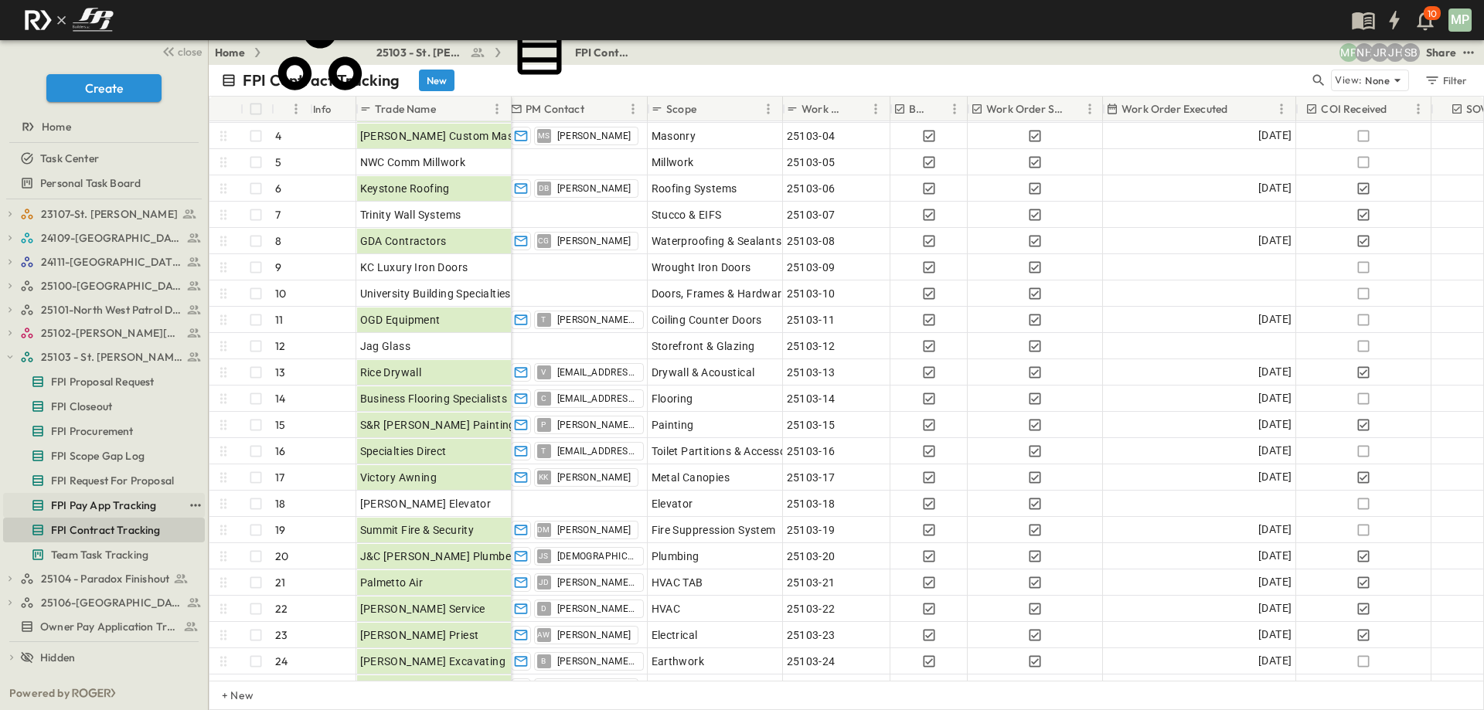 The width and height of the screenshot is (1484, 710). What do you see at coordinates (280, 399) in the screenshot?
I see `p: 14` at bounding box center [280, 399].